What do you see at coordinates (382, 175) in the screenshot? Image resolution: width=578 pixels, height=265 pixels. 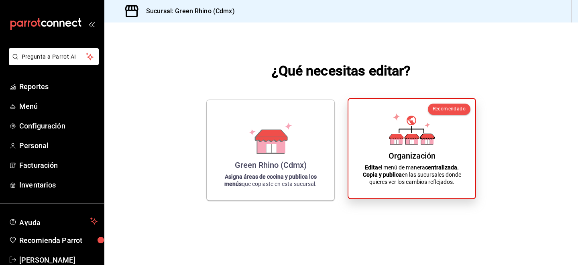 I see `strong: Copia y publica` at bounding box center [382, 175].